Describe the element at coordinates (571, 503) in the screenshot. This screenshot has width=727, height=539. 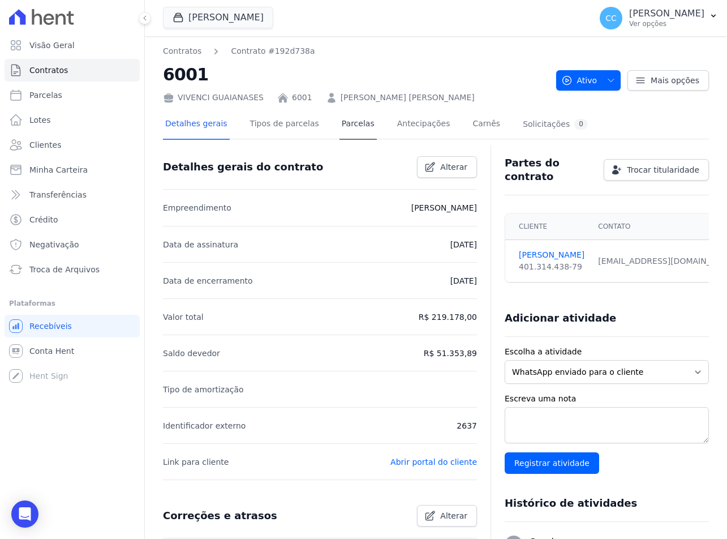
I see `h3: Histórico de atividades` at that location.